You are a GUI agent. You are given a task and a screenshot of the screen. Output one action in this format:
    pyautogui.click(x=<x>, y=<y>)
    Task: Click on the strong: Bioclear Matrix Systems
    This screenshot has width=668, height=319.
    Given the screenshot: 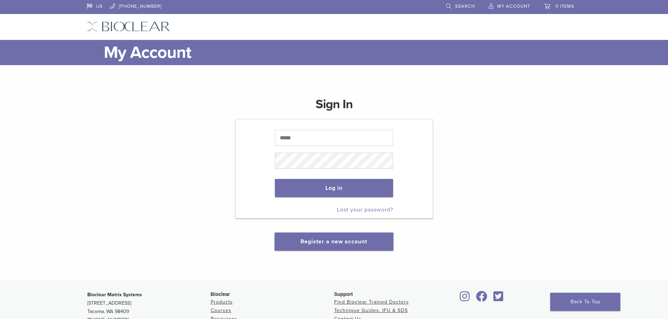 What is the action you would take?
    pyautogui.click(x=115, y=295)
    